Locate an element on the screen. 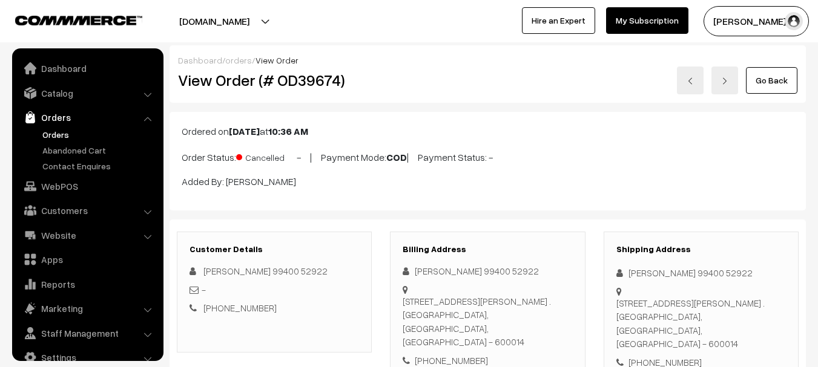 The height and width of the screenshot is (367, 818). a: Go Back is located at coordinates (771, 81).